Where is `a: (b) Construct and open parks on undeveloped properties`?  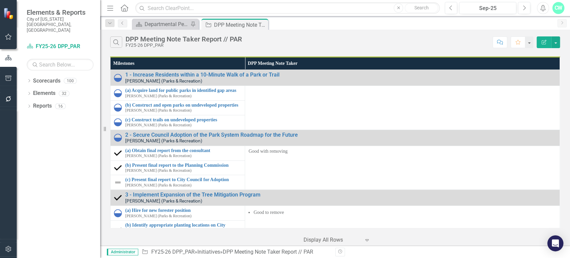 a: (b) Construct and open parks on undeveloped properties is located at coordinates (183, 105).